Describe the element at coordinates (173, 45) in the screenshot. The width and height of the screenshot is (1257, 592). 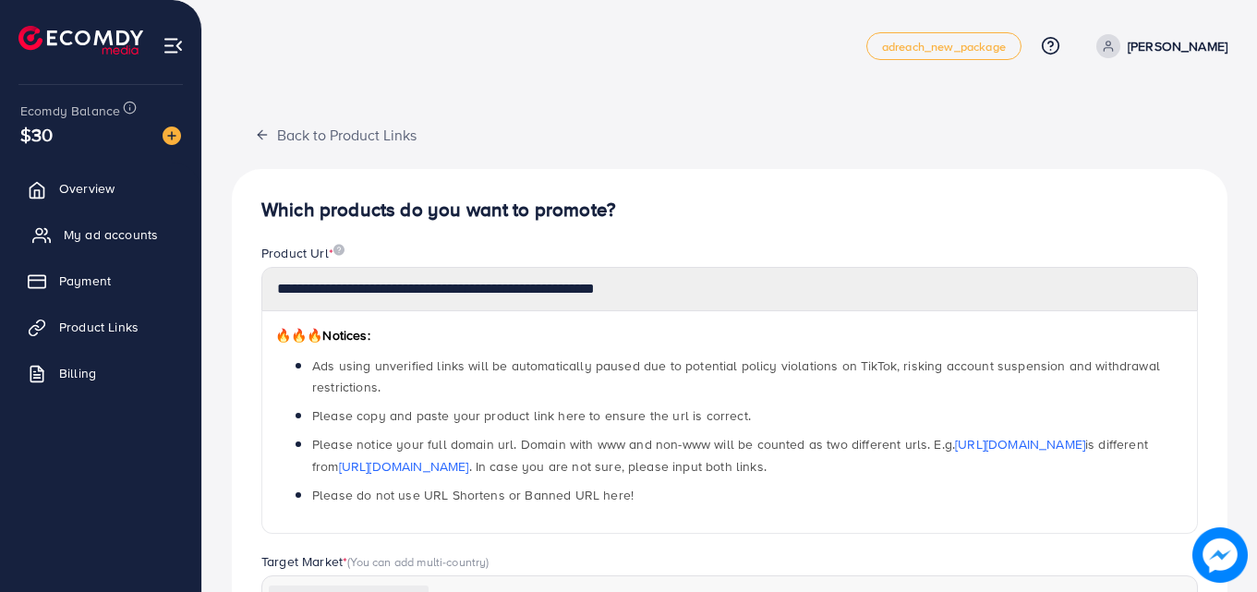
I see `img: menu` at that location.